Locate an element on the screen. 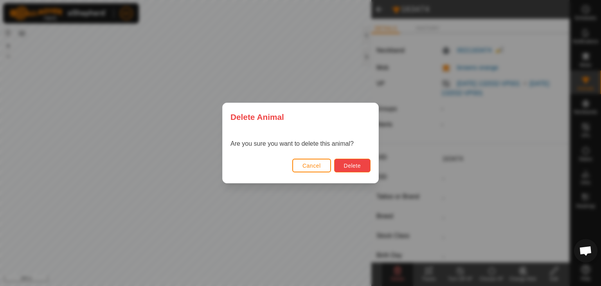 This screenshot has width=601, height=286. span: Delete is located at coordinates (352, 166).